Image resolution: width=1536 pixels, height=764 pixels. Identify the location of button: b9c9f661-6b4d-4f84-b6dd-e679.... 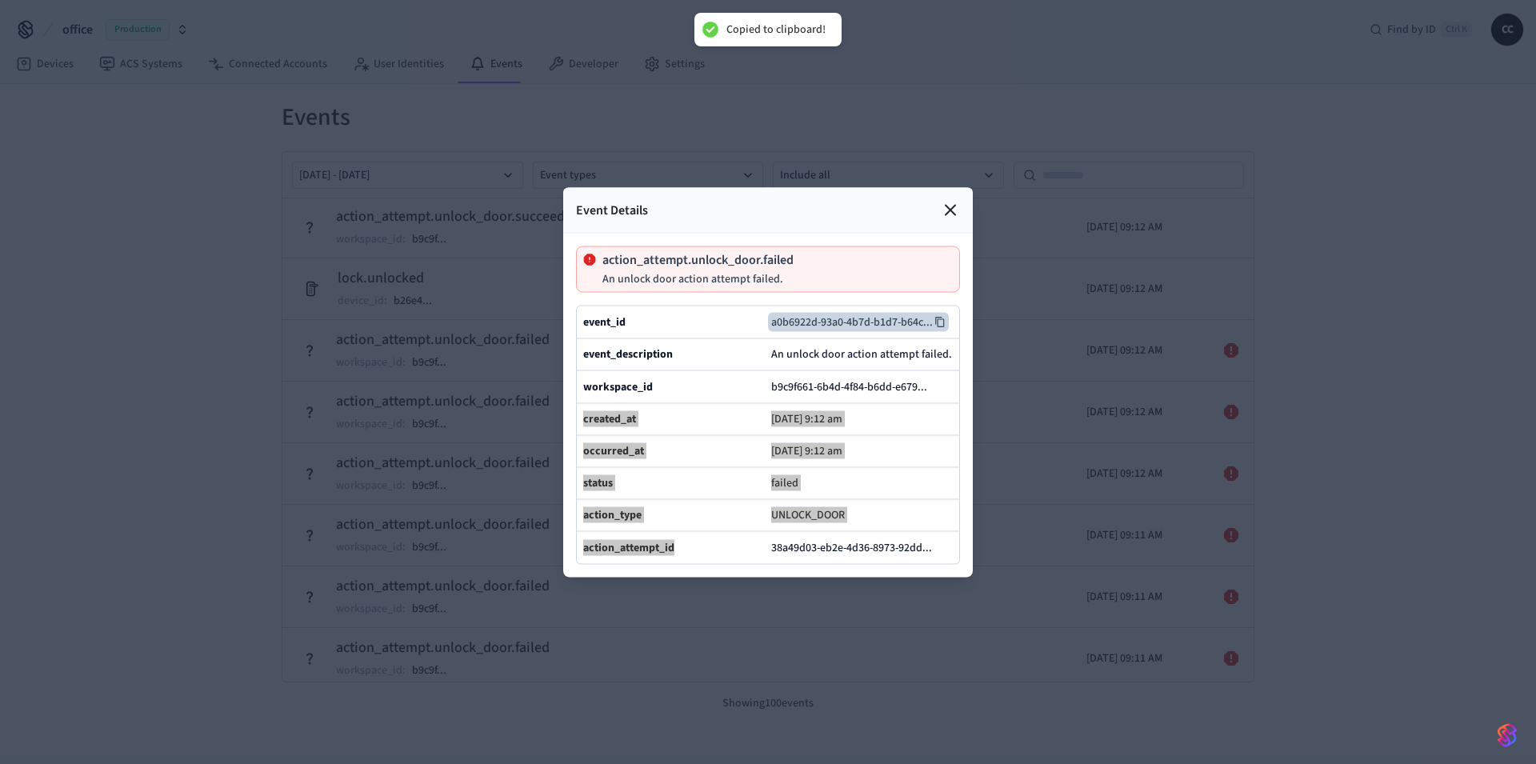
(855, 386).